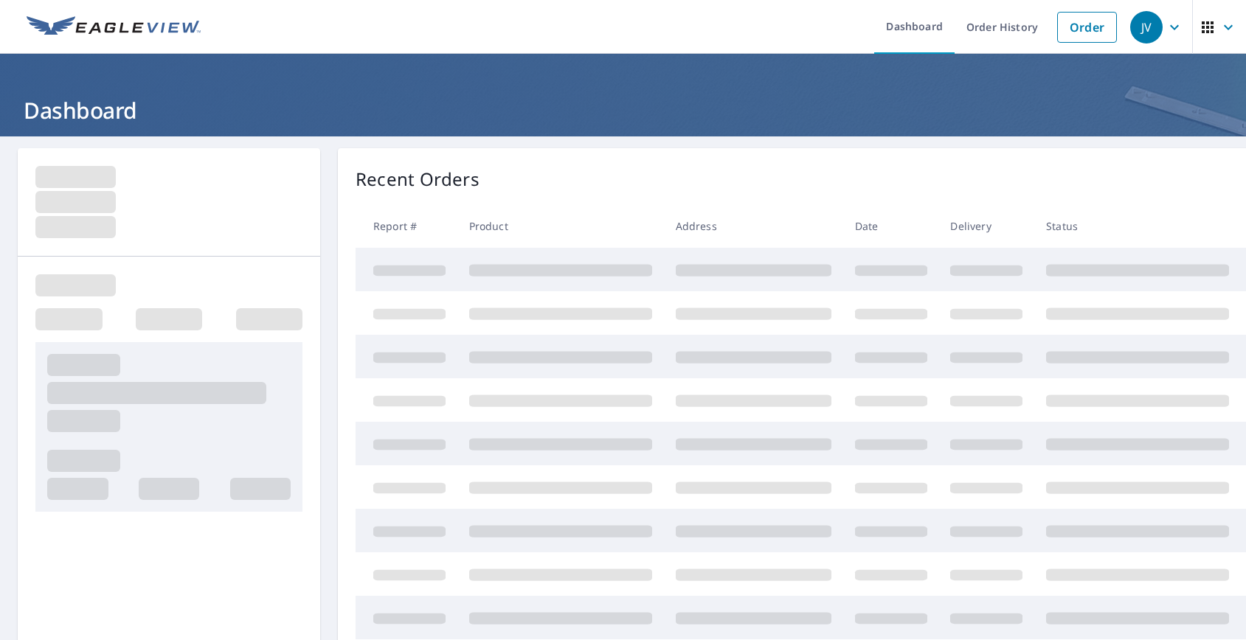  What do you see at coordinates (406, 226) in the screenshot?
I see `th: Report #` at bounding box center [406, 226].